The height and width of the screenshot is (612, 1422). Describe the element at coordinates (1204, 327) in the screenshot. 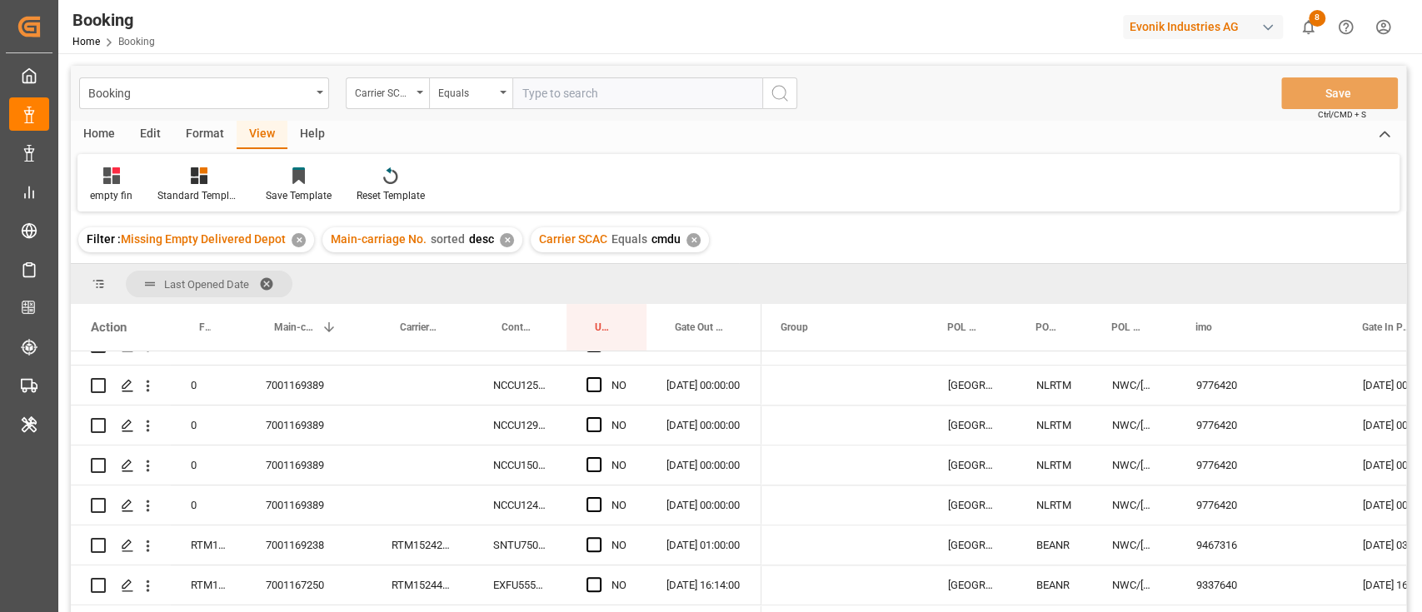

I see `span: imo` at that location.